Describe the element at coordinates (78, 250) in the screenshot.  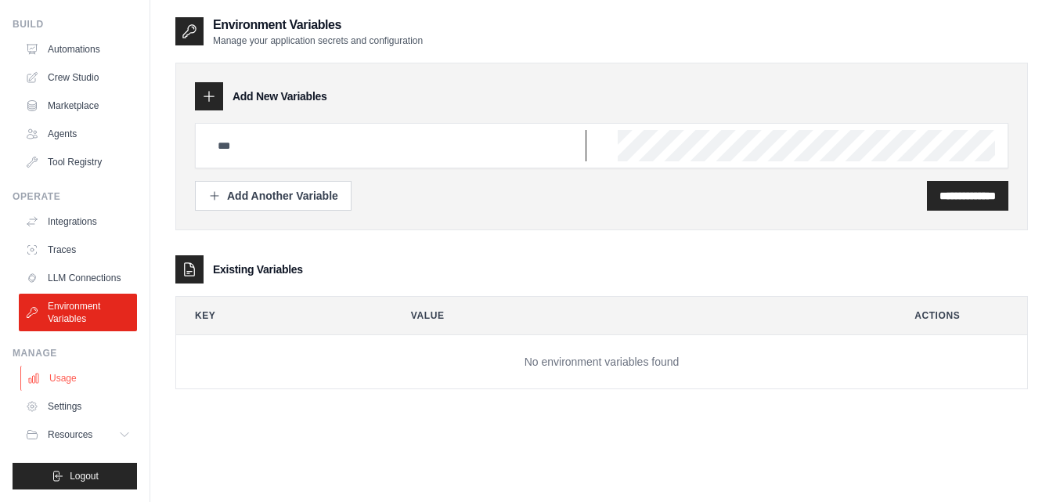
I see `a: Traces` at that location.